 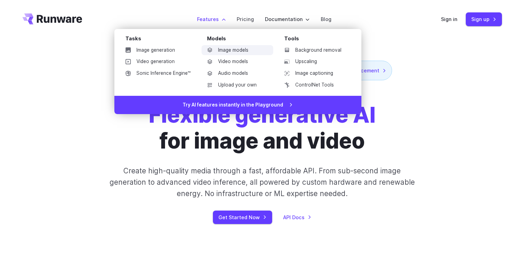 I want to click on a: ControlNet Tools, so click(x=314, y=85).